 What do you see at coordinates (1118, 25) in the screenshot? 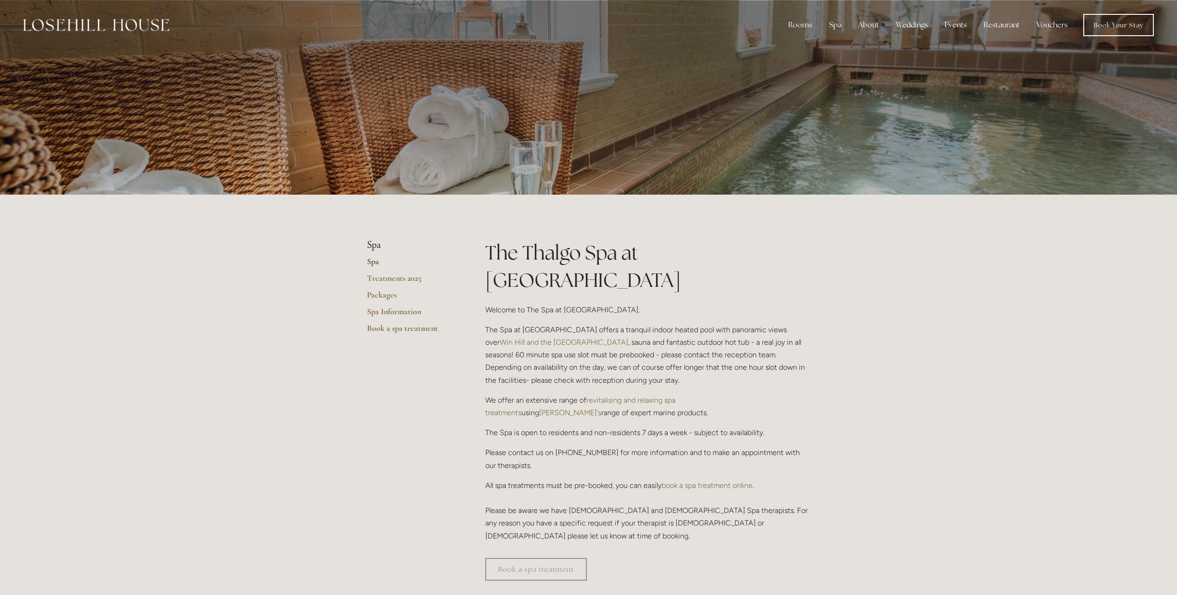
I see `a: Book Your Stay` at bounding box center [1118, 25].